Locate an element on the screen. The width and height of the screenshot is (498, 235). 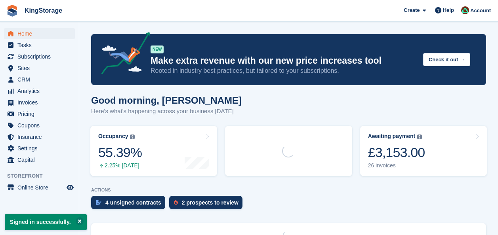
a: KingStorage is located at coordinates (43, 10).